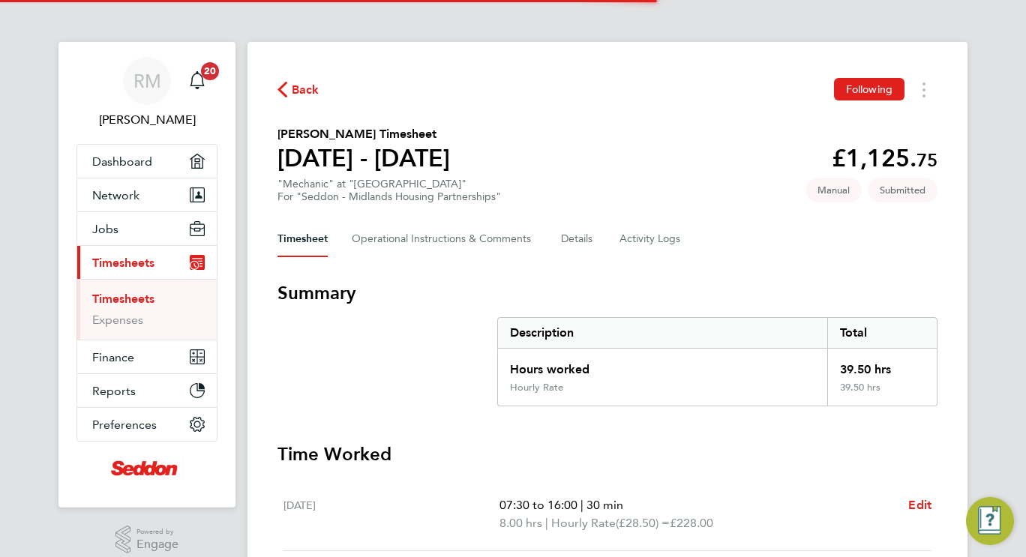 The width and height of the screenshot is (1026, 557). What do you see at coordinates (882, 333) in the screenshot?
I see `div: Total` at bounding box center [882, 333].